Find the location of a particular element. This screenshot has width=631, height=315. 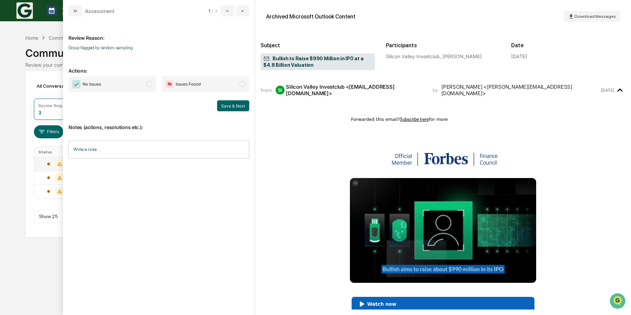

span: No Issues is located at coordinates (92, 84).